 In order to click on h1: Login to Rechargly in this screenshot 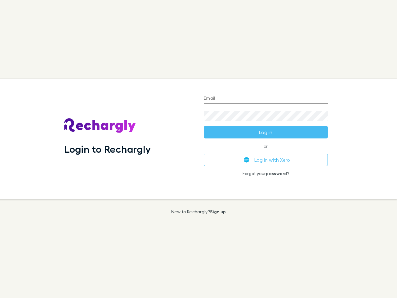, I will do `click(107, 149)`.